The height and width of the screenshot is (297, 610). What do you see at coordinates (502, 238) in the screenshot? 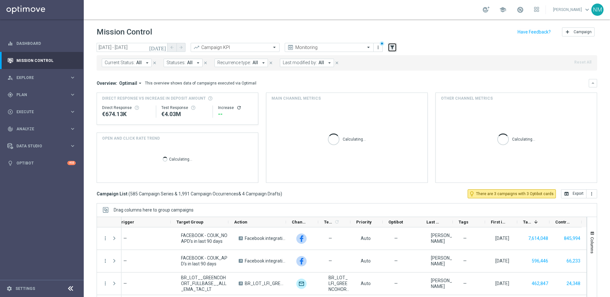
I see `div: 03 Sep 2025, Wednesday` at bounding box center [502, 238].